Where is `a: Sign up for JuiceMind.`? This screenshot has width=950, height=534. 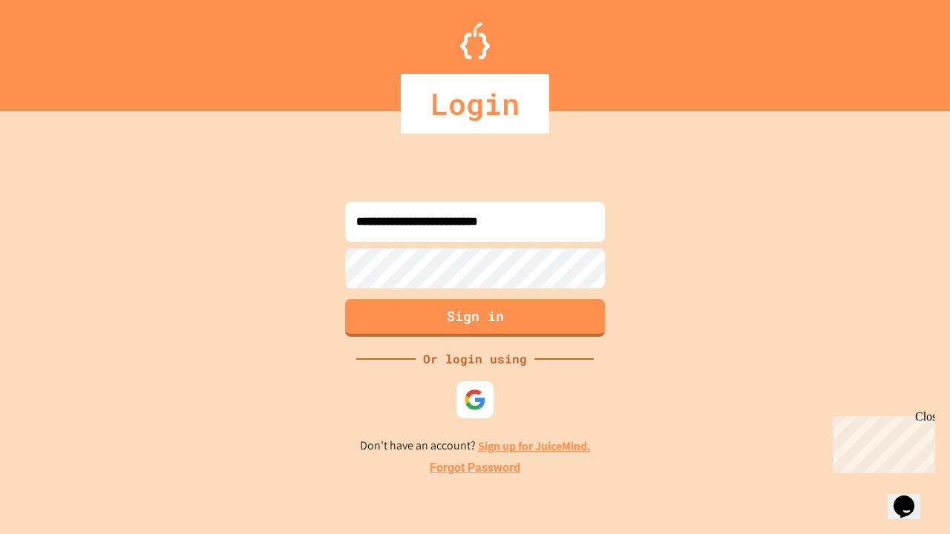 a: Sign up for JuiceMind. is located at coordinates (534, 446).